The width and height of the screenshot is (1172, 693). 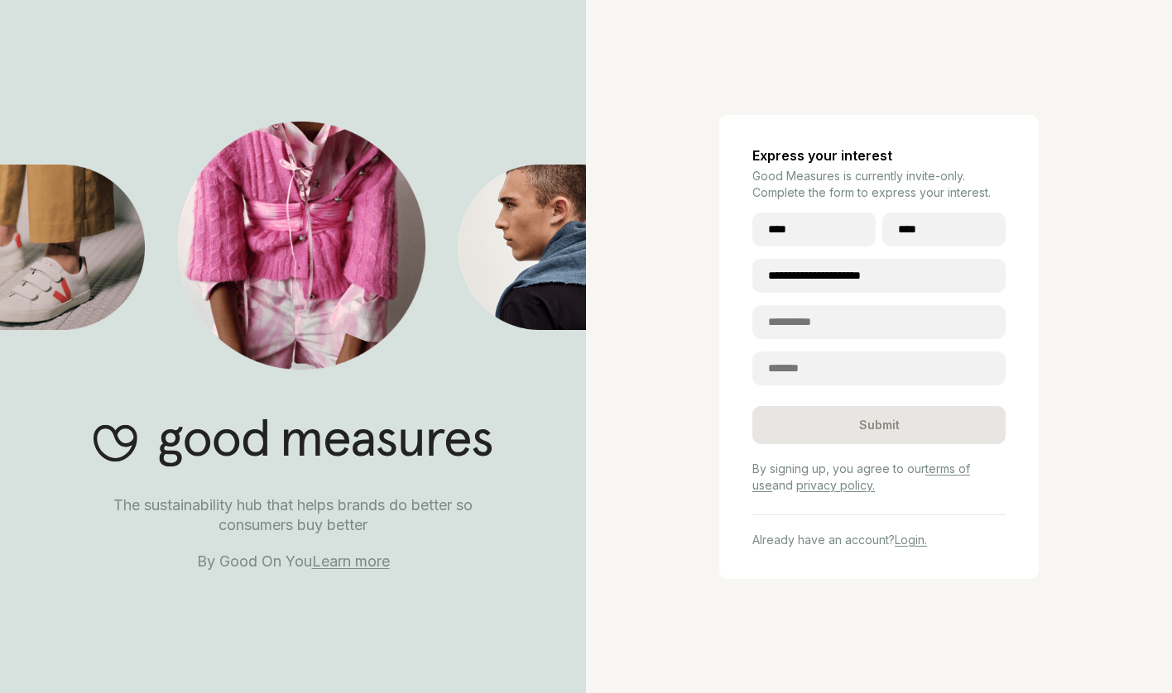 What do you see at coordinates (879, 477) in the screenshot?
I see `p: By signing up, you agree to our and` at bounding box center [879, 477].